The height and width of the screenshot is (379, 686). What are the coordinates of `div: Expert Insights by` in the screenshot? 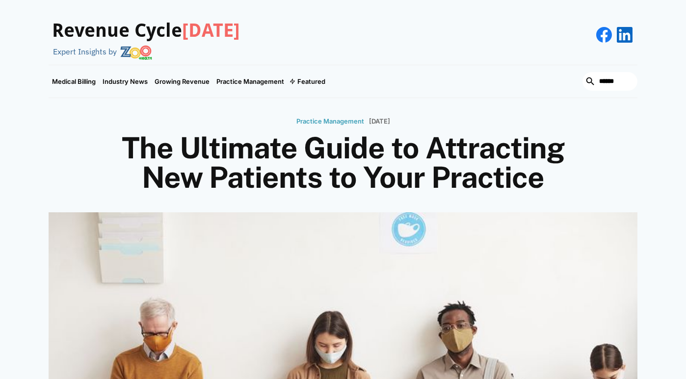 It's located at (85, 52).